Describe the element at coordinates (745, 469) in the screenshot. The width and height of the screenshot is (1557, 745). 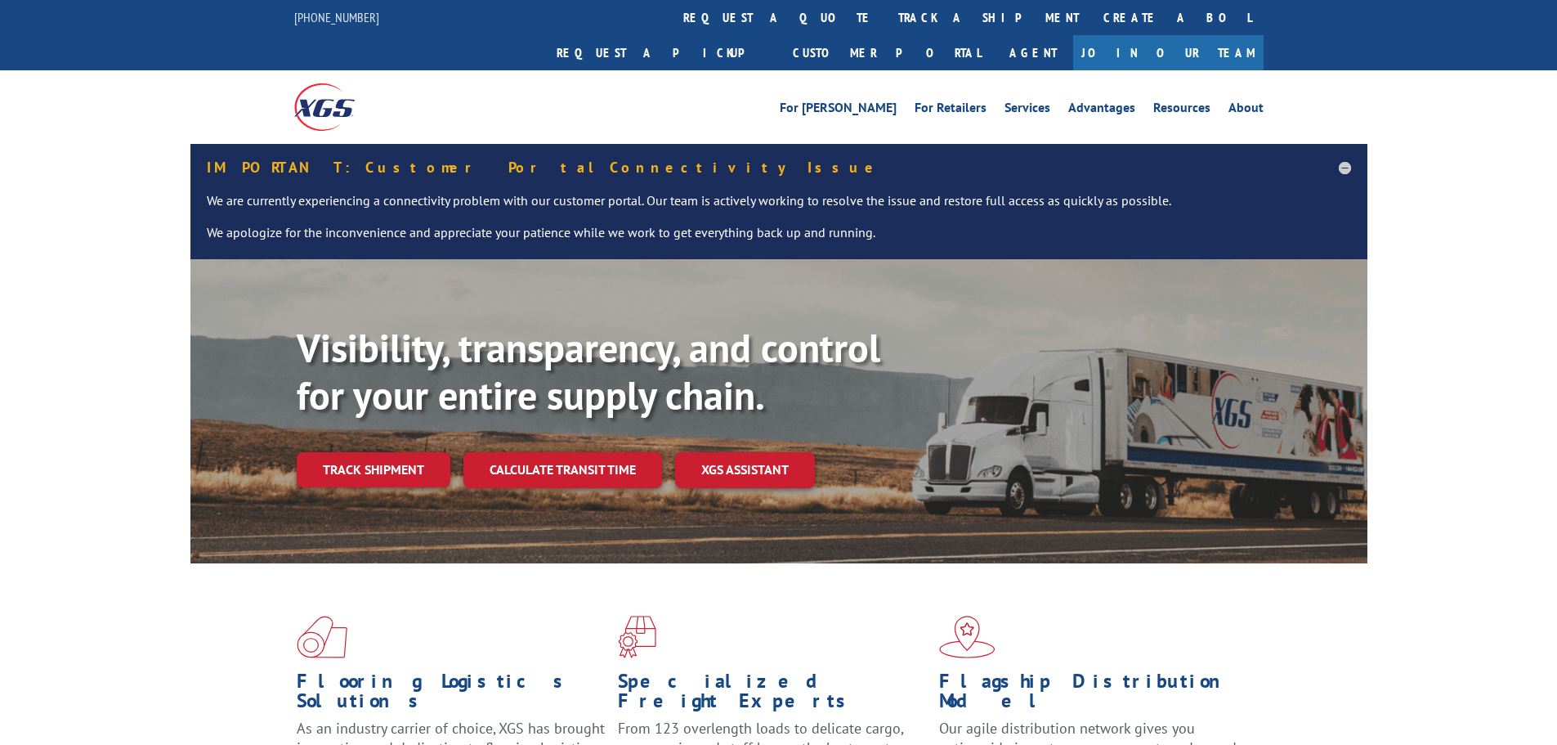
I see `a: XGS ASSISTANT` at that location.